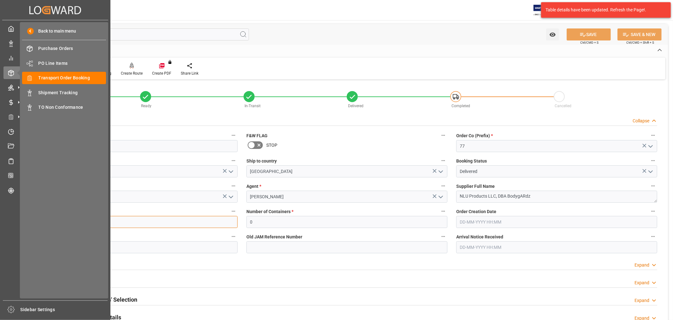 The width and height of the screenshot is (673, 320). I want to click on a: Shipment Tracking, so click(64, 92).